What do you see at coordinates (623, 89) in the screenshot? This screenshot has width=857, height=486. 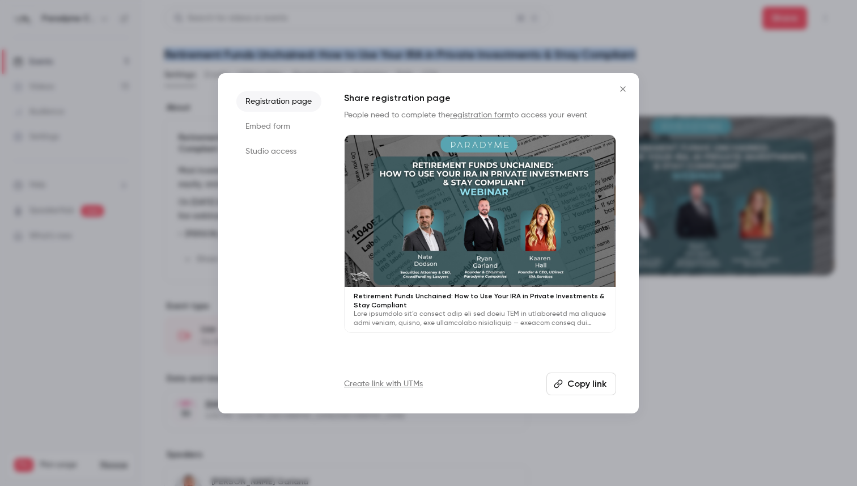 I see `button: Close` at bounding box center [623, 89].